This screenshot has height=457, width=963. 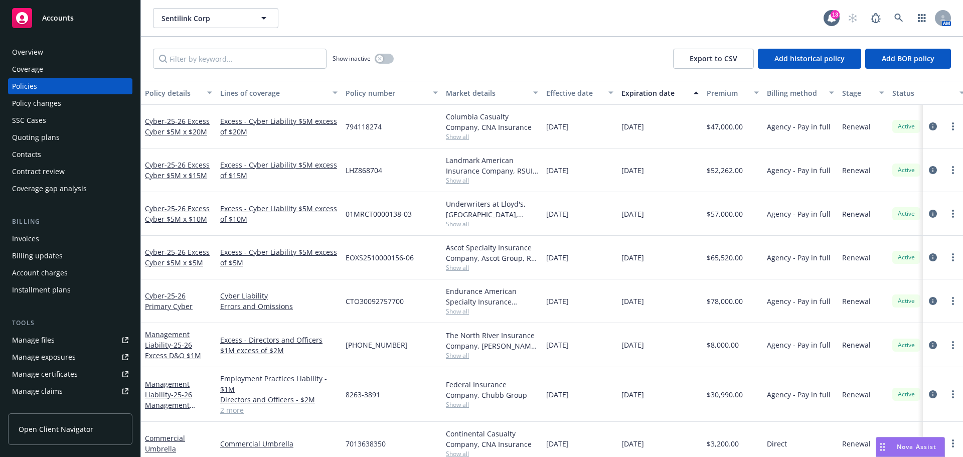 What do you see at coordinates (70, 103) in the screenshot?
I see `a: Policy changes` at bounding box center [70, 103].